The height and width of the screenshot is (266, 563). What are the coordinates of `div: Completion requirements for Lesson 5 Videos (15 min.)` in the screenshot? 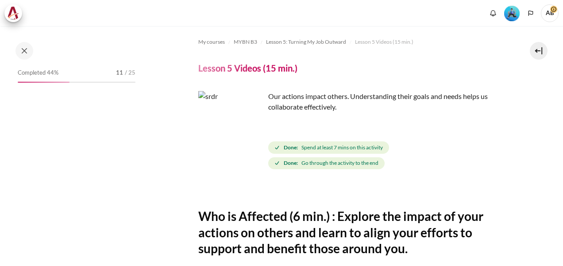 It's located at (384, 155).